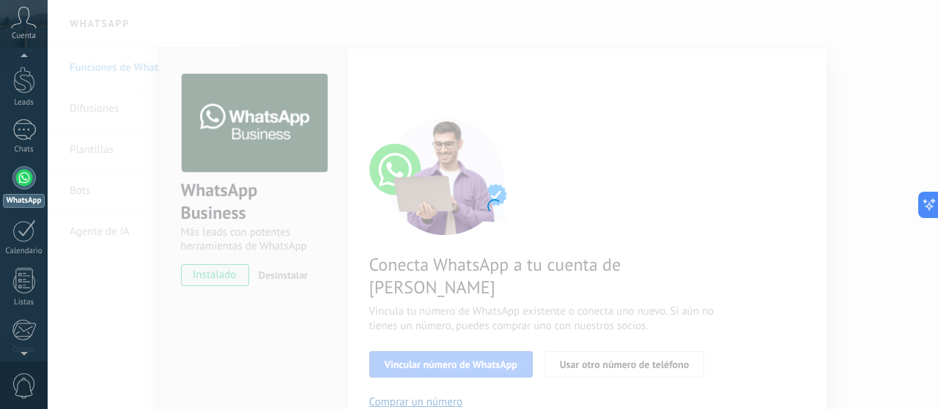 This screenshot has height=409, width=938. Describe the element at coordinates (24, 303) in the screenshot. I see `div: Listas` at that location.